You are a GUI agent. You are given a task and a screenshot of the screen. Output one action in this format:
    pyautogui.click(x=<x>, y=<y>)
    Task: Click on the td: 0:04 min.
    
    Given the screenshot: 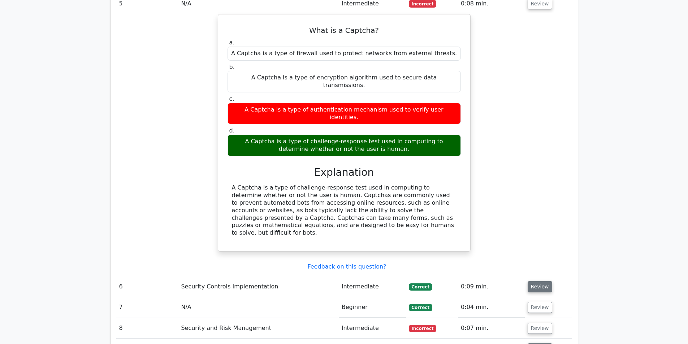 What is the action you would take?
    pyautogui.click(x=491, y=307)
    